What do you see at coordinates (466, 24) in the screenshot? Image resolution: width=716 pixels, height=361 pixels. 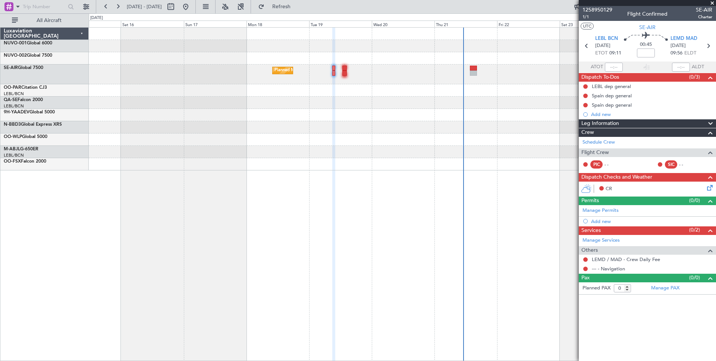 I see `div: Thu 21` at bounding box center [466, 24].